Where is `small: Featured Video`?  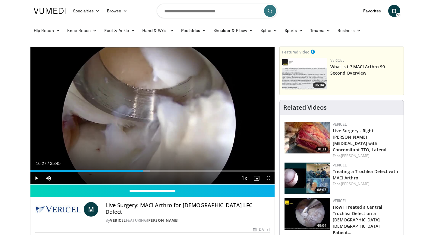
small: Featured Video is located at coordinates (296, 52).